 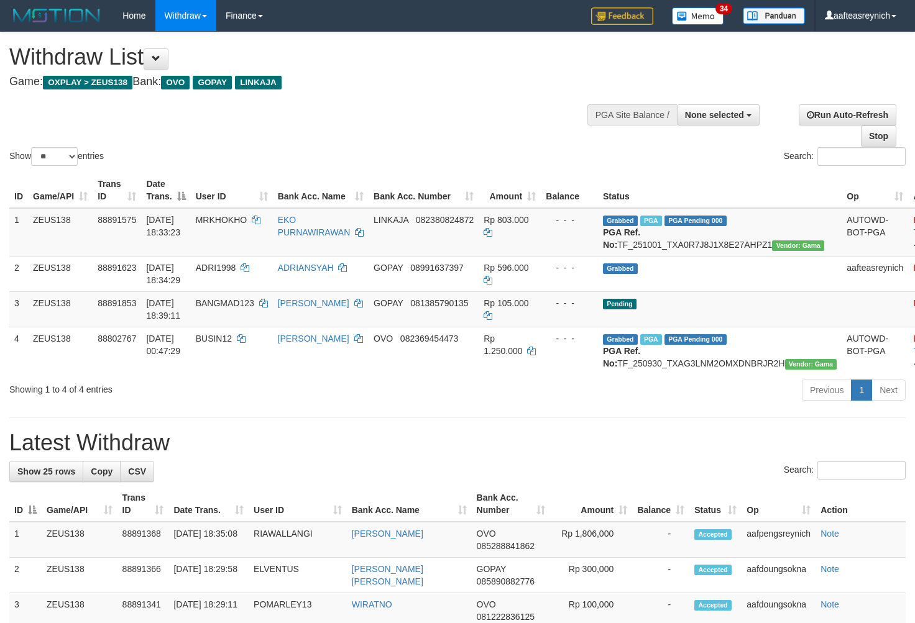 What do you see at coordinates (778, 504) in the screenshot?
I see `th: Op: activate to sort column ascending` at bounding box center [778, 504].